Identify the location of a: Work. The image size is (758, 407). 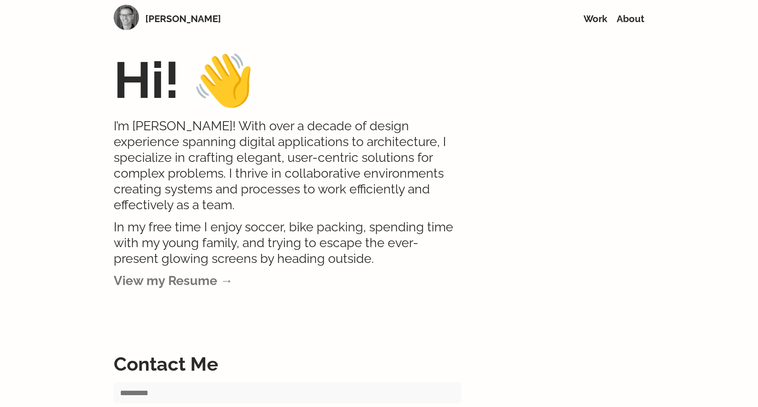
(596, 19).